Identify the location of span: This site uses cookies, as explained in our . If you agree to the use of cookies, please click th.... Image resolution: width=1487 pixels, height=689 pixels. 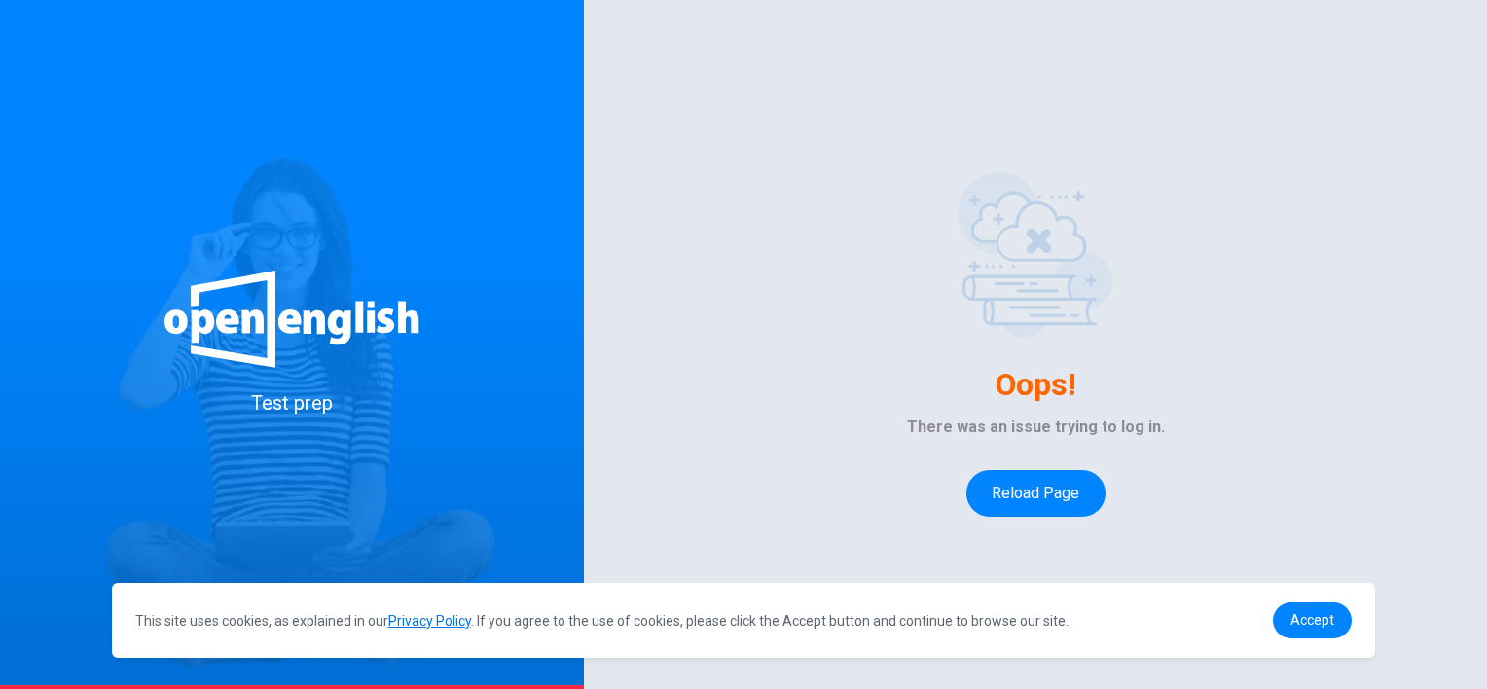
(601, 621).